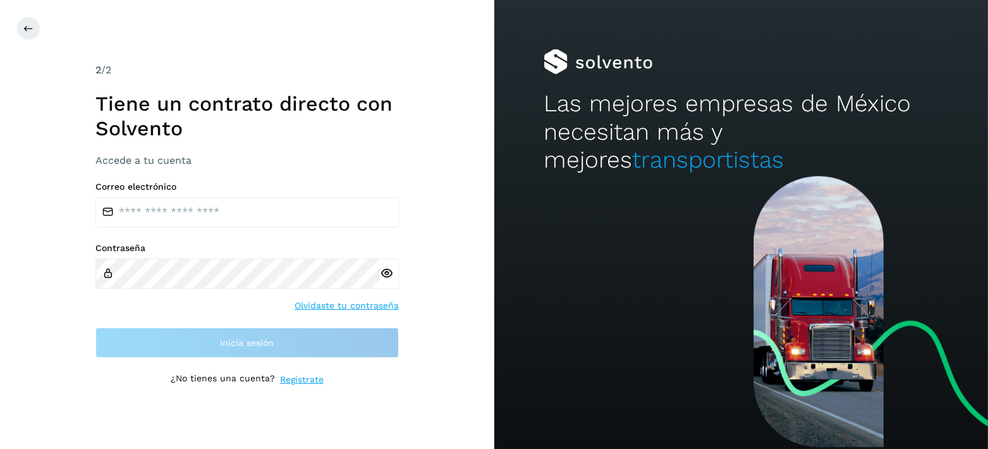 Image resolution: width=988 pixels, height=449 pixels. Describe the element at coordinates (98, 70) in the screenshot. I see `span: 2` at that location.